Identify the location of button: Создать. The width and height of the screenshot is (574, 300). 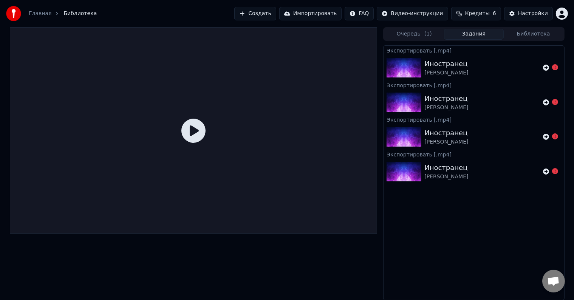
(255, 14).